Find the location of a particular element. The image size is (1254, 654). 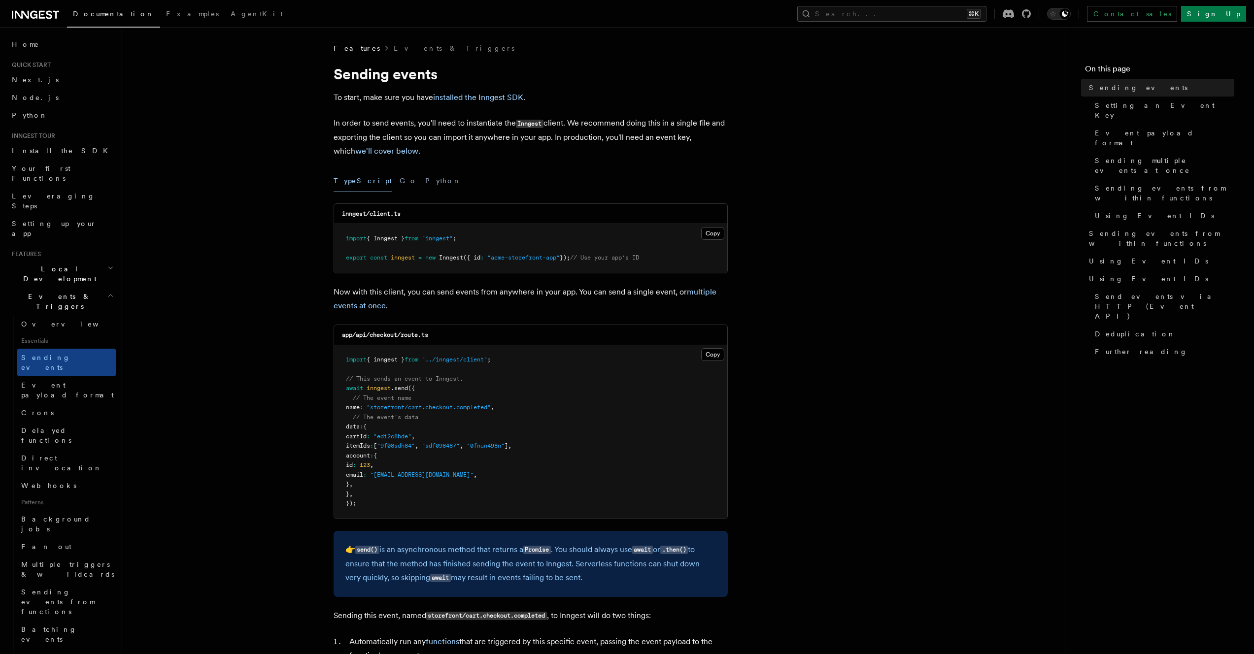

button: Local Development is located at coordinates (62, 274).